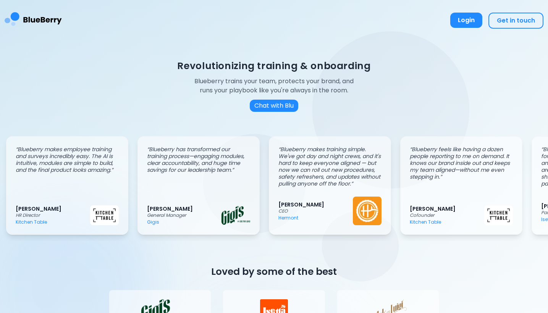 Image resolution: width=548 pixels, height=313 pixels. Describe the element at coordinates (274, 106) in the screenshot. I see `button: Chat with Blu` at that location.